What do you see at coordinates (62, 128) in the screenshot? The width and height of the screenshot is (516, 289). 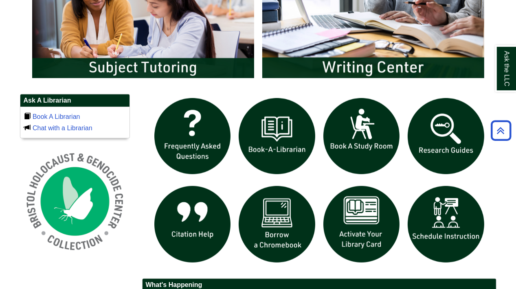 I see `a: Chat with a Librarian` at bounding box center [62, 128].